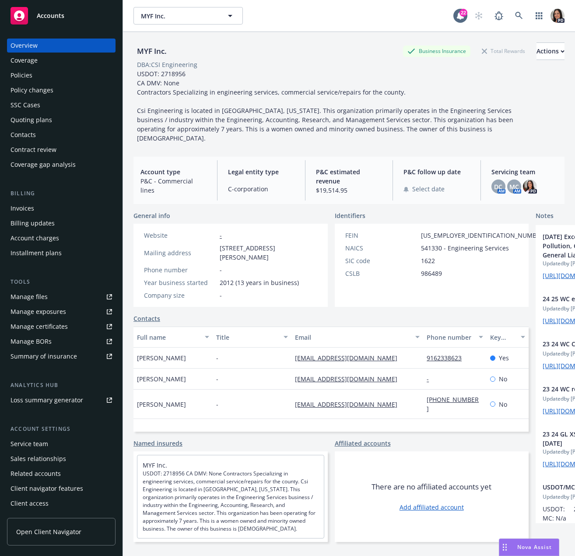 The image size is (575, 556). What do you see at coordinates (499, 16) in the screenshot?
I see `a: Report a Bug` at bounding box center [499, 16].